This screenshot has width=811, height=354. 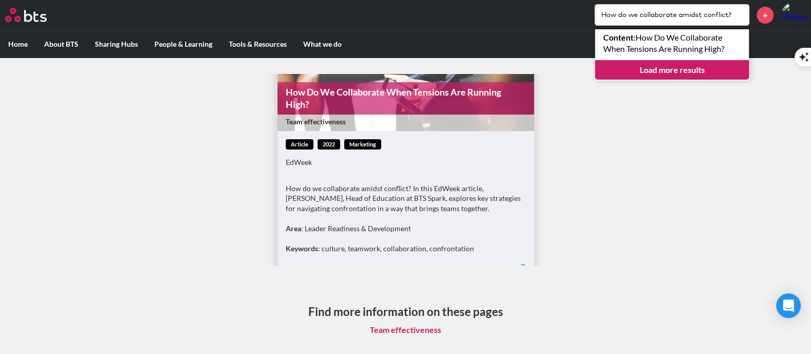 I want to click on label: People & Learning, so click(x=183, y=44).